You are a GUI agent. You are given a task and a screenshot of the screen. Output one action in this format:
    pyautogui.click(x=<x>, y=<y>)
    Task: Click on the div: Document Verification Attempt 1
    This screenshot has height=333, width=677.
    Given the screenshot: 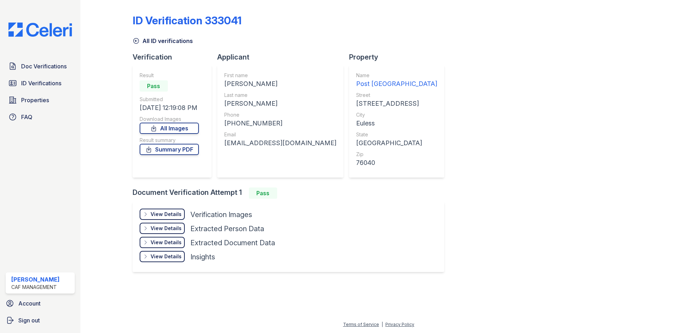 What is the action you would take?
    pyautogui.click(x=291, y=193)
    